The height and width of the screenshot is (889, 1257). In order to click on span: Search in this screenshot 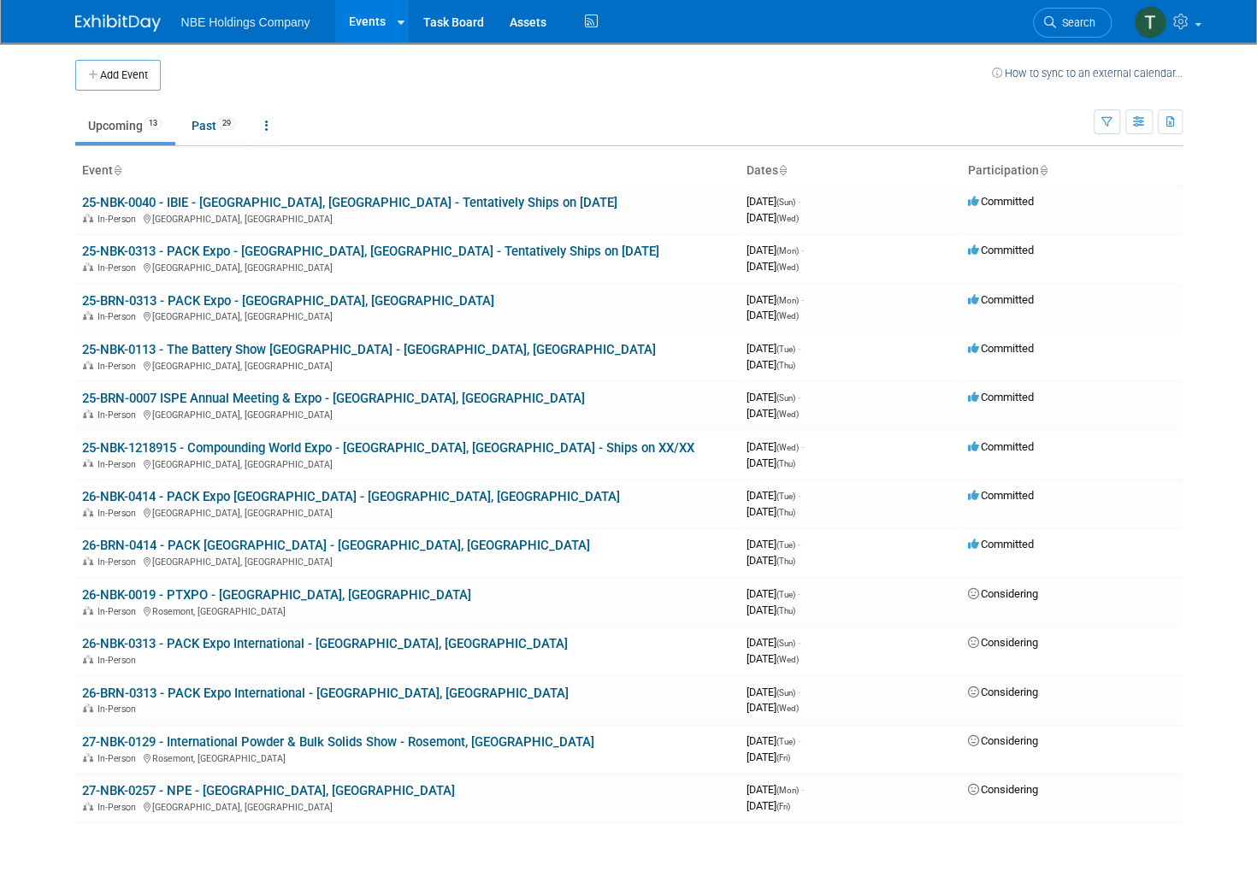, I will do `click(1076, 22)`.